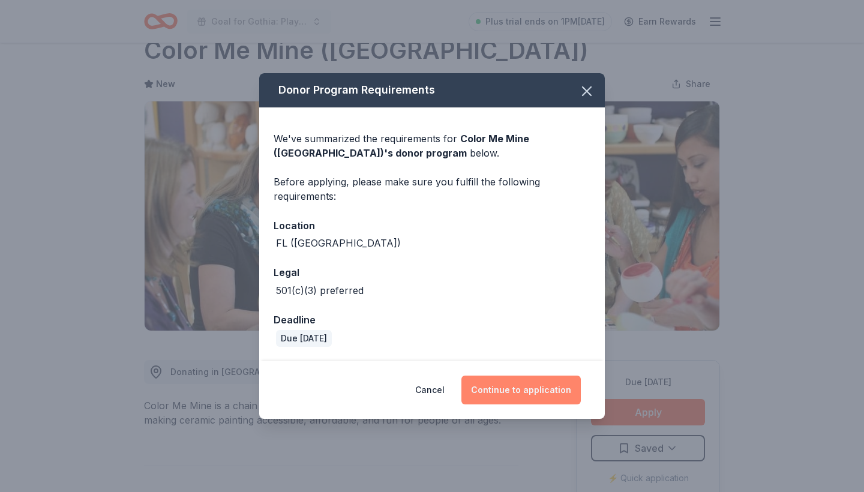 This screenshot has width=864, height=492. I want to click on div: We've summarized the requirements for below., so click(432, 146).